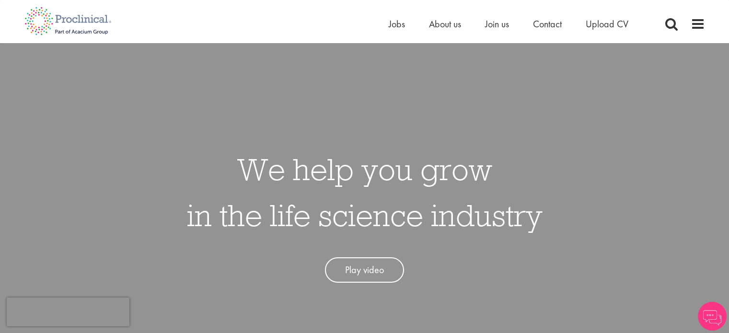 This screenshot has height=333, width=729. What do you see at coordinates (364, 270) in the screenshot?
I see `a: Play video` at bounding box center [364, 270].